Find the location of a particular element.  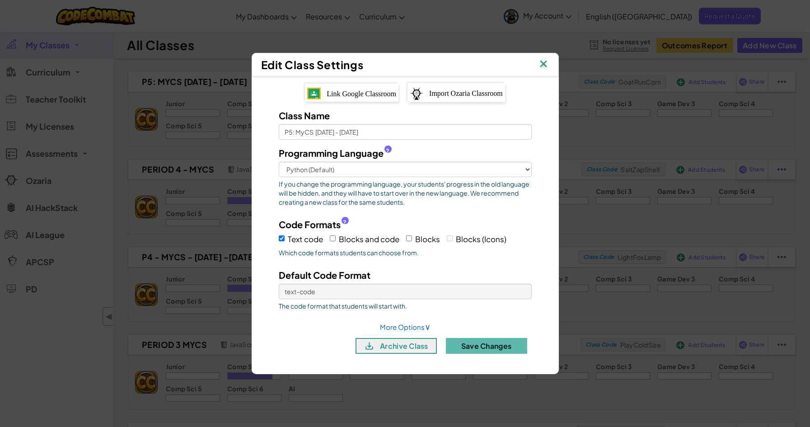

span: Blocks is located at coordinates (427, 239).